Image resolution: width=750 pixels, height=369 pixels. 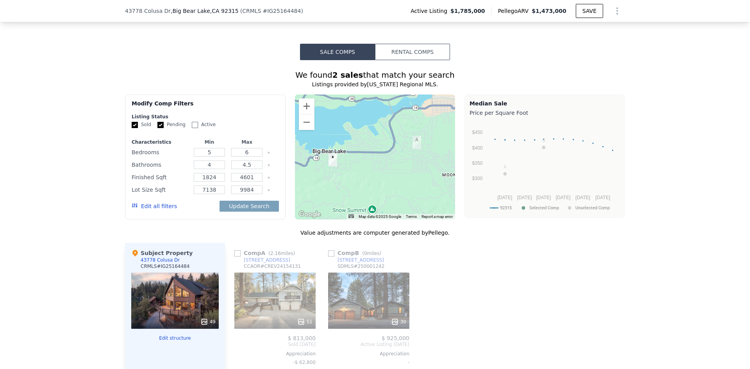 What do you see at coordinates (348, 75) in the screenshot?
I see `strong: 2 sales` at bounding box center [348, 75].